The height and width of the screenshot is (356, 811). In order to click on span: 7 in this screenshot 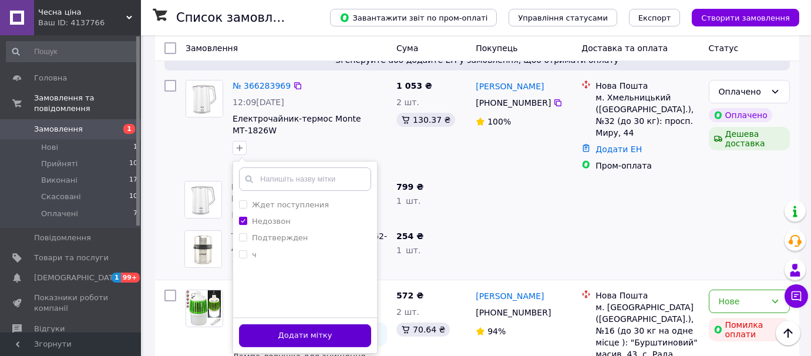, I will do `click(135, 214)`.